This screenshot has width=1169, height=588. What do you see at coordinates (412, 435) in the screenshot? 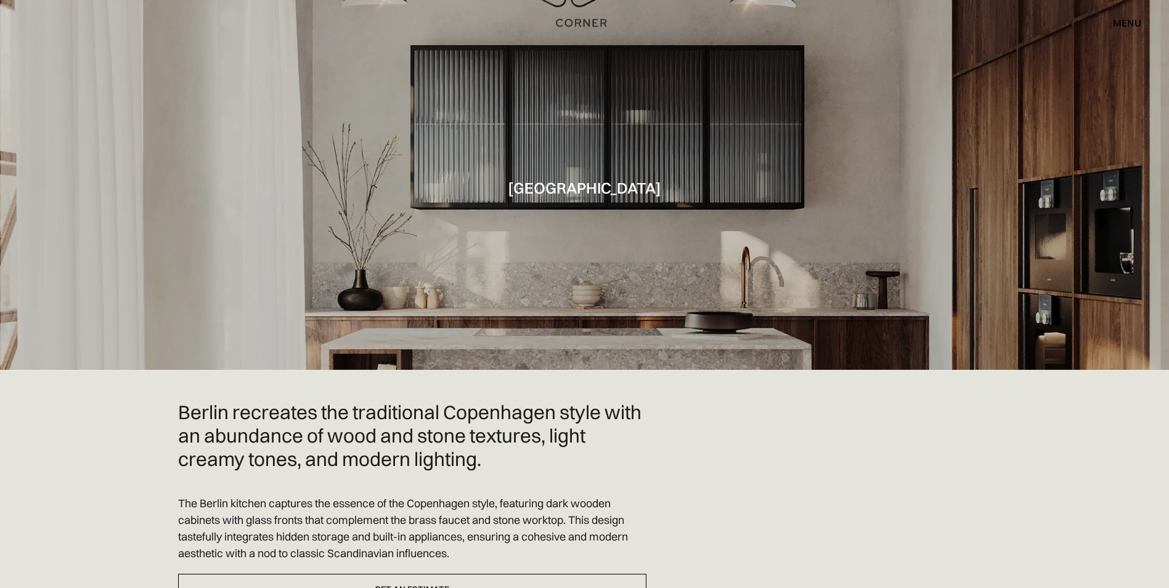
I see `h2: Berlin recreates the traditional Copenhagen style with an abundance of wood and stone textures, l...` at bounding box center [412, 435].